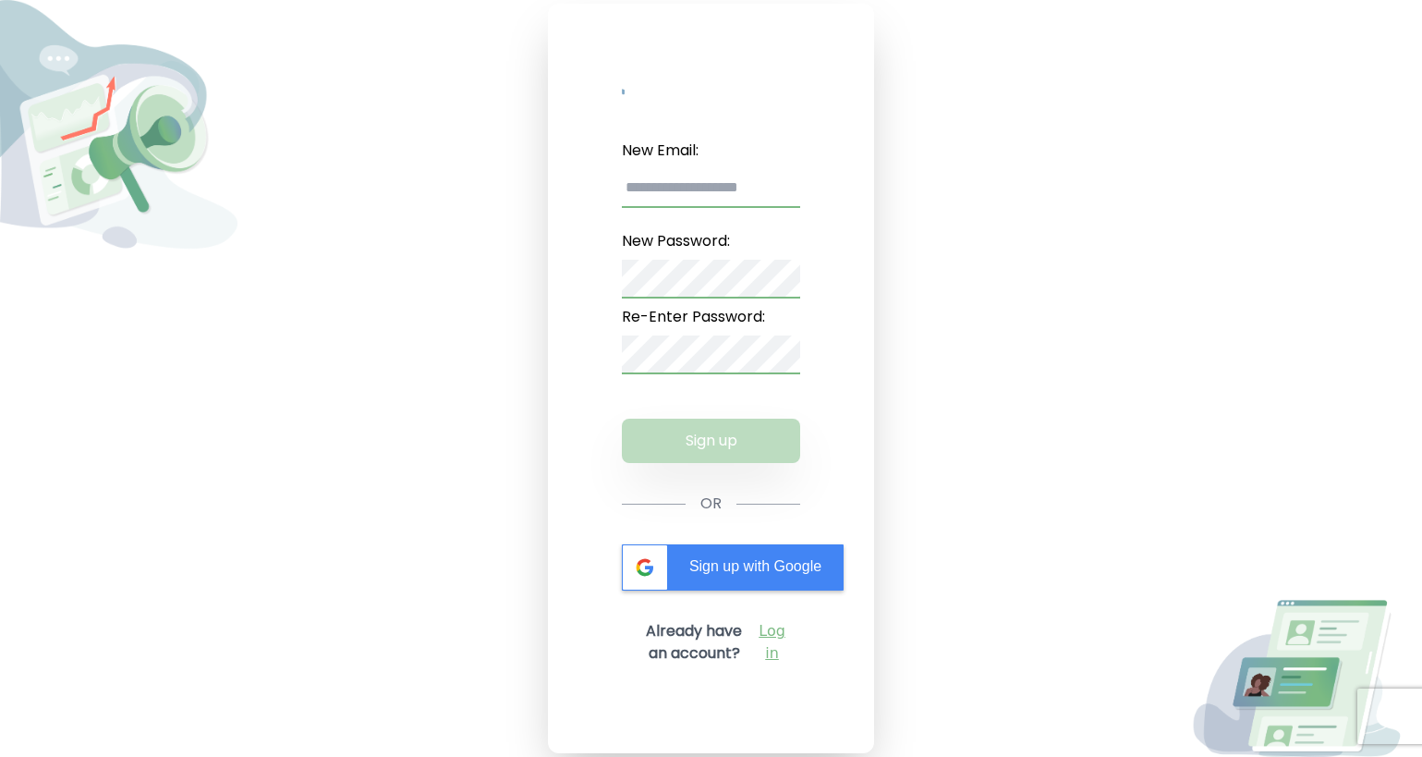  Describe the element at coordinates (771, 642) in the screenshot. I see `a: Log in` at that location.